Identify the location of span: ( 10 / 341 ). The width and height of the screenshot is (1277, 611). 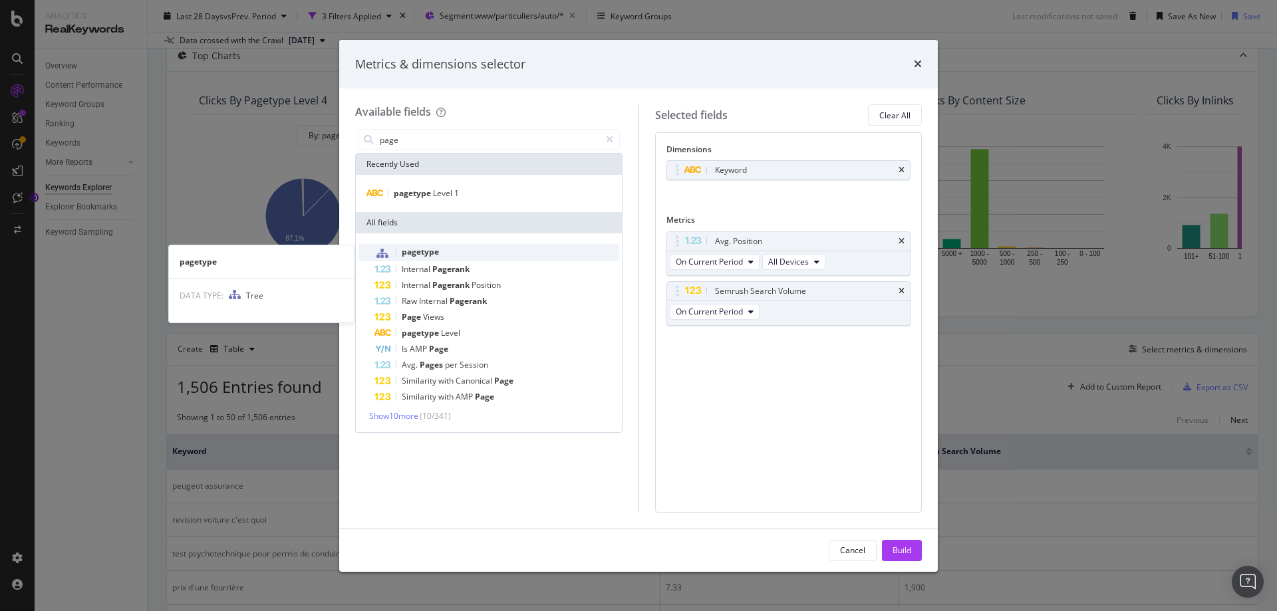
(435, 416).